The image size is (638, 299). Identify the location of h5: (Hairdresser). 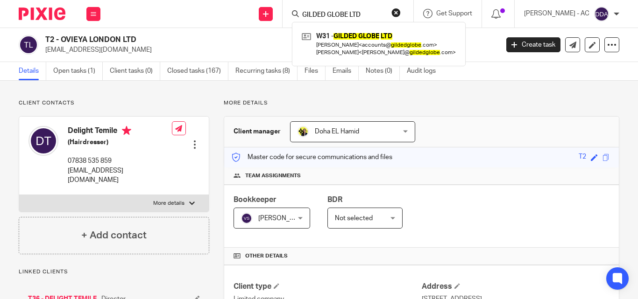
(120, 142).